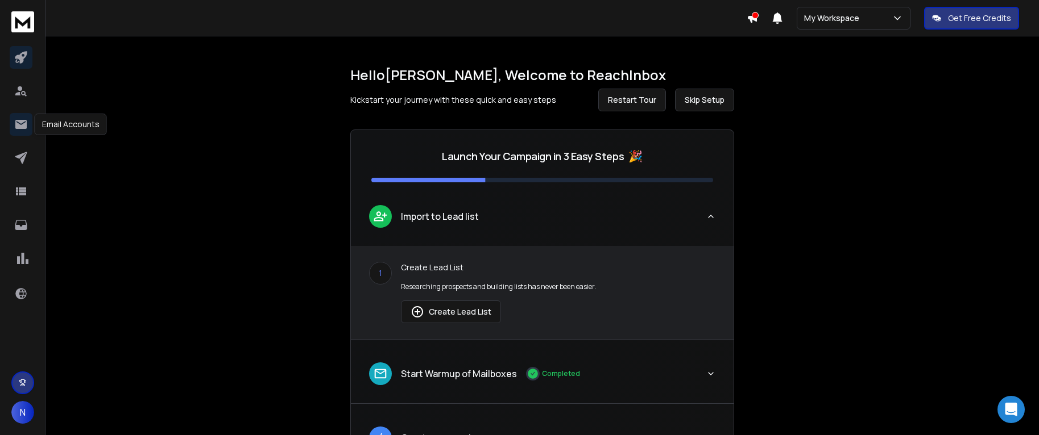 Image resolution: width=1039 pixels, height=435 pixels. I want to click on p: Create Lead List, so click(558, 268).